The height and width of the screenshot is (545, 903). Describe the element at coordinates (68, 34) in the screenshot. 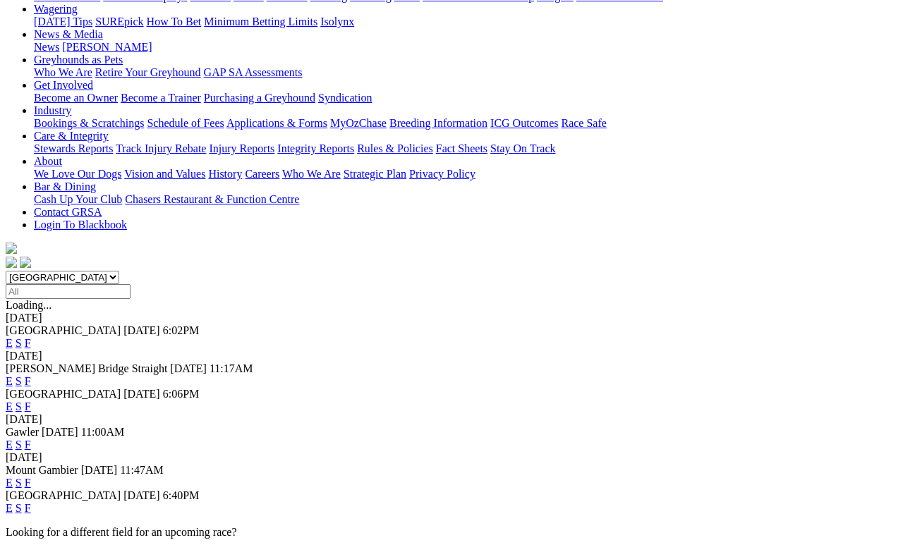

I see `a: News & Media` at that location.